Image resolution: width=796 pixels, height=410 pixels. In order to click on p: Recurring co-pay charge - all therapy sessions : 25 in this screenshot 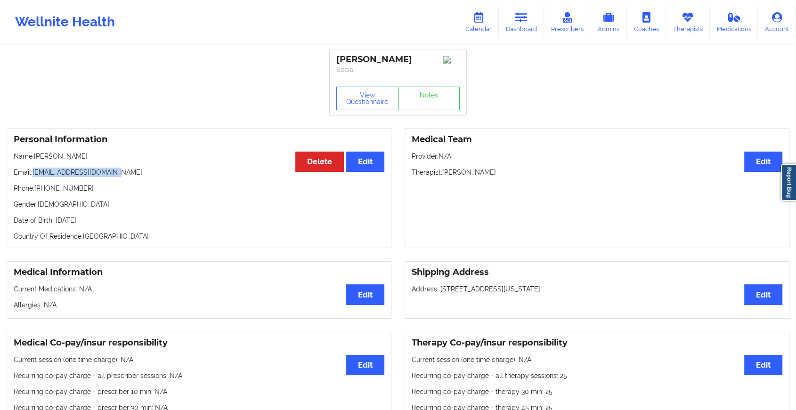, I will do `click(597, 376)`.